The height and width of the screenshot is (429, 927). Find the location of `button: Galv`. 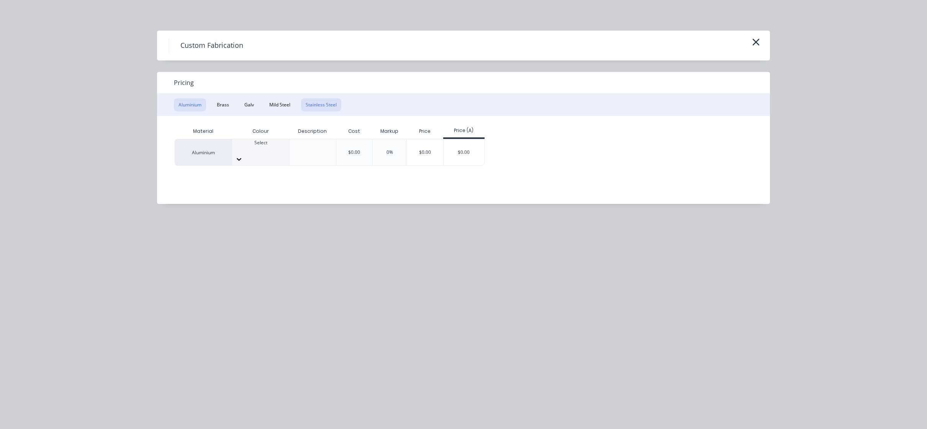

button: Galv is located at coordinates (249, 105).